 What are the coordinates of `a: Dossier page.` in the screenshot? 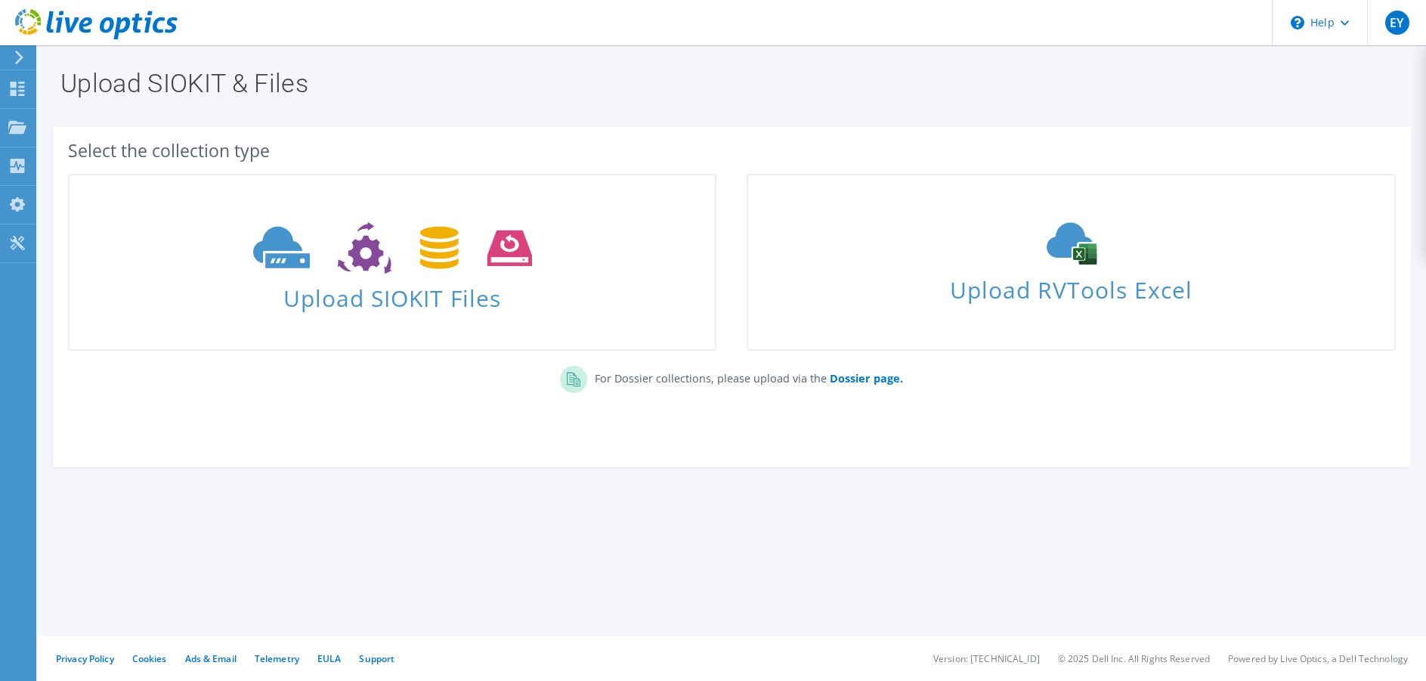 It's located at (865, 378).